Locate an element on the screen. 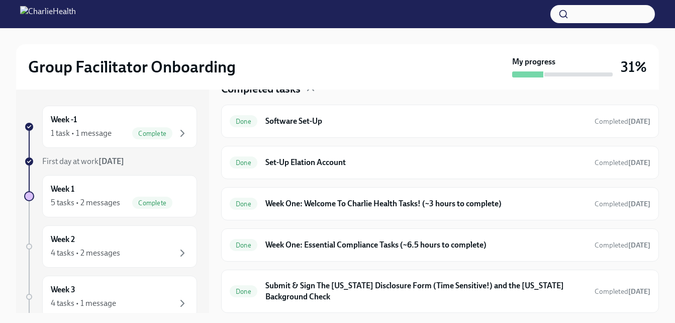 The image size is (675, 323). a: Week 34 tasks • 1 message is located at coordinates (111, 297).